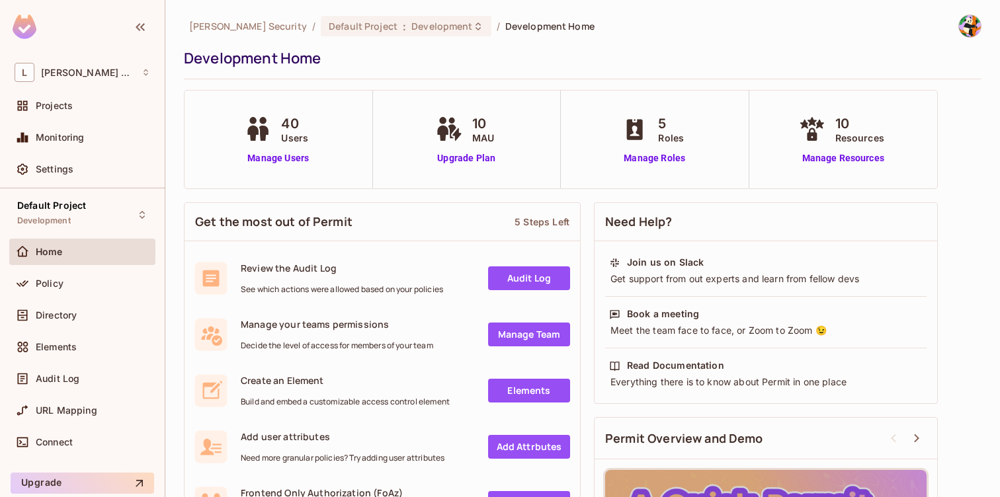  Describe the element at coordinates (675, 366) in the screenshot. I see `div: Read Documentation` at that location.